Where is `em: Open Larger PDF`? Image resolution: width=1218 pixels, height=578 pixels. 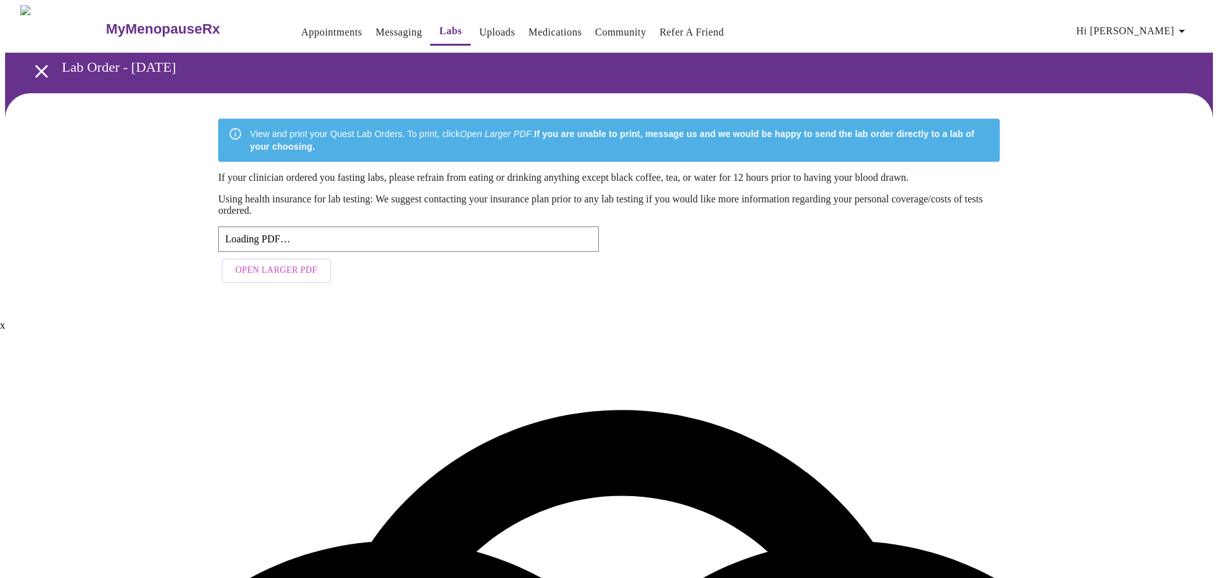 em: Open Larger PDF is located at coordinates (496, 134).